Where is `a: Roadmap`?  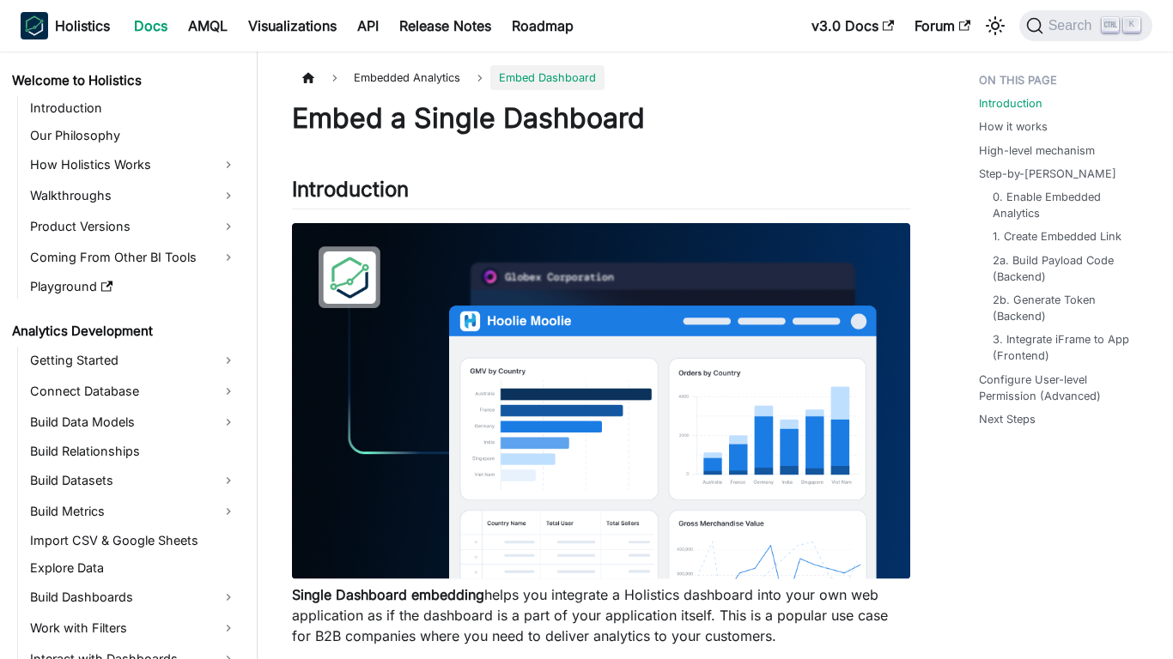 a: Roadmap is located at coordinates (543, 26).